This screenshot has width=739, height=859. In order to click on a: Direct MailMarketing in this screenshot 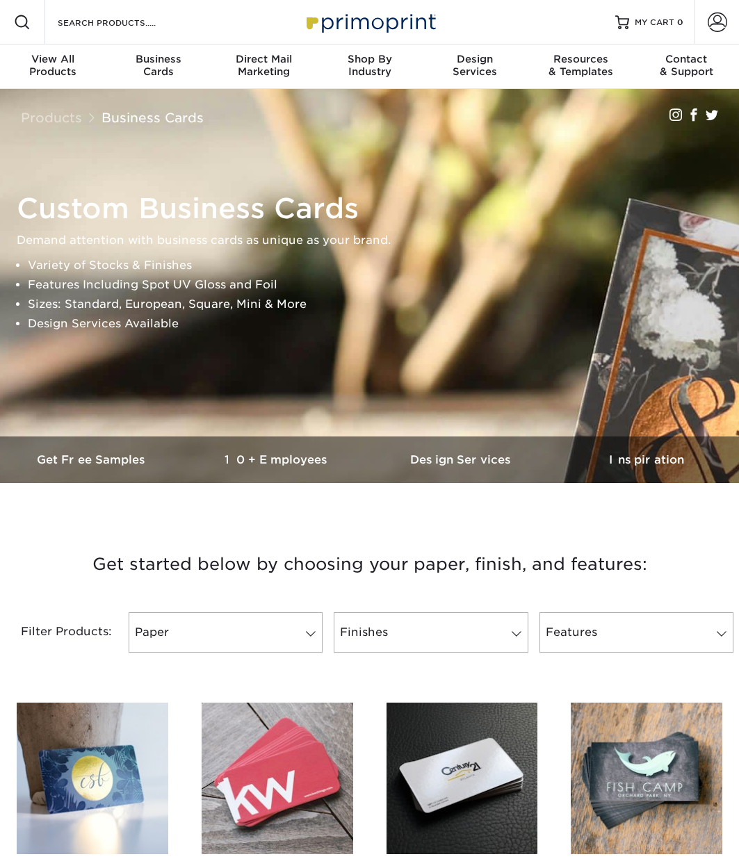, I will do `click(264, 67)`.